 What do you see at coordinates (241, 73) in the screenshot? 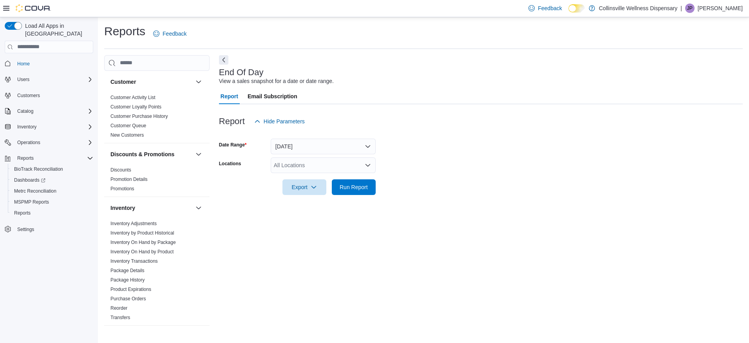
I see `h3: End Of Day` at bounding box center [241, 73].